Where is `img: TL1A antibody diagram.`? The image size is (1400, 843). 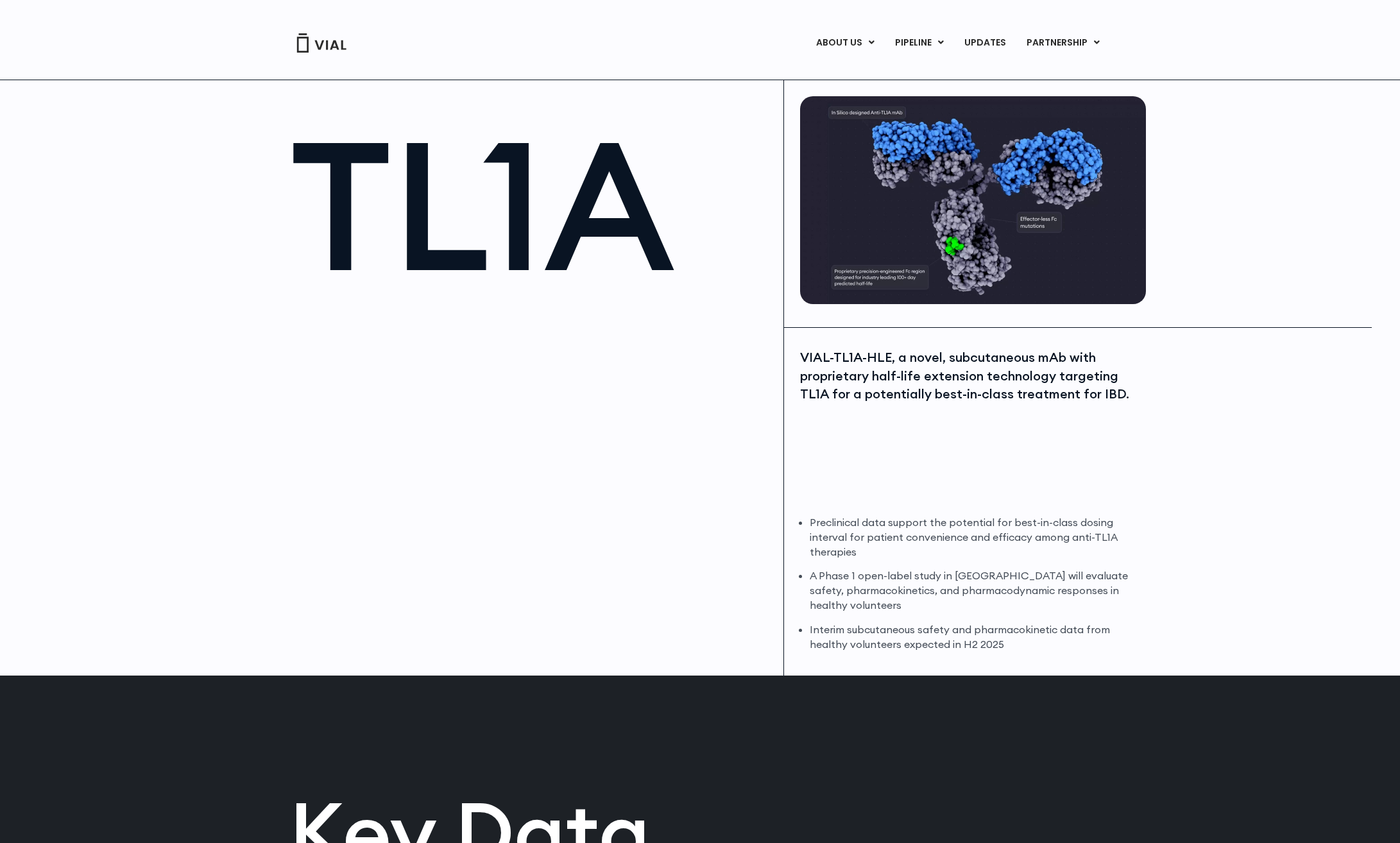
img: TL1A antibody diagram. is located at coordinates (973, 201).